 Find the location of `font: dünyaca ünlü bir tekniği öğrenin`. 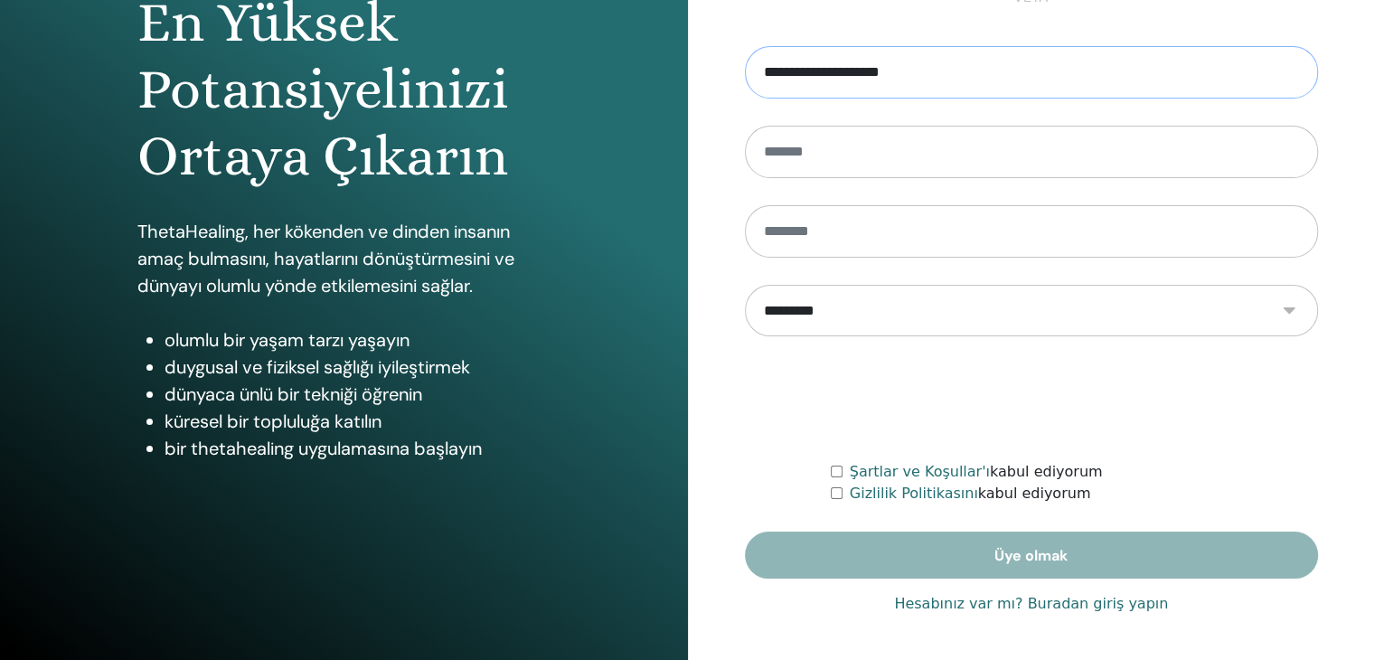

font: dünyaca ünlü bir tekniği öğrenin is located at coordinates (293, 394).